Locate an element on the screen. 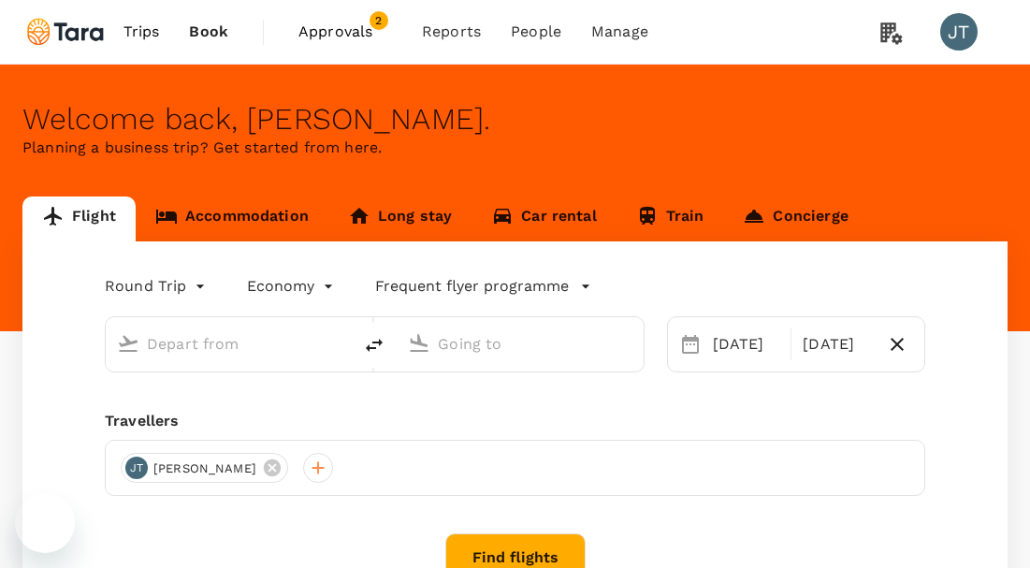  span: Book is located at coordinates (209, 32).